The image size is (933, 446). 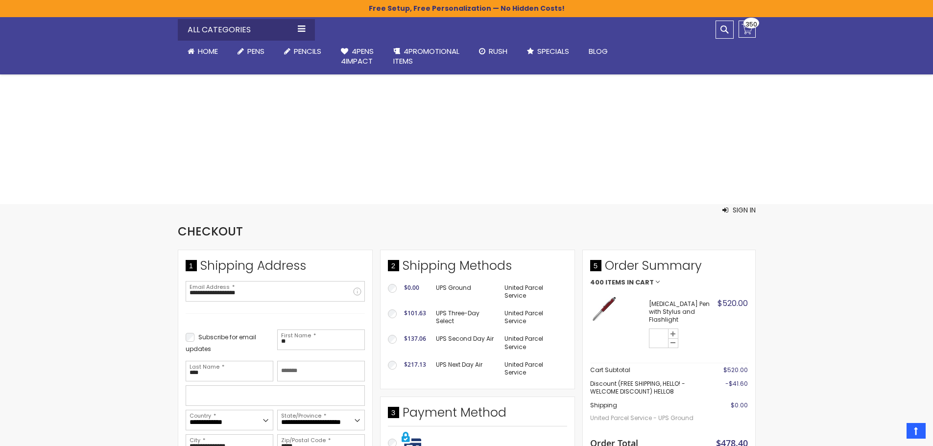 What do you see at coordinates (629, 283) in the screenshot?
I see `span: Items in Cart` at bounding box center [629, 283].